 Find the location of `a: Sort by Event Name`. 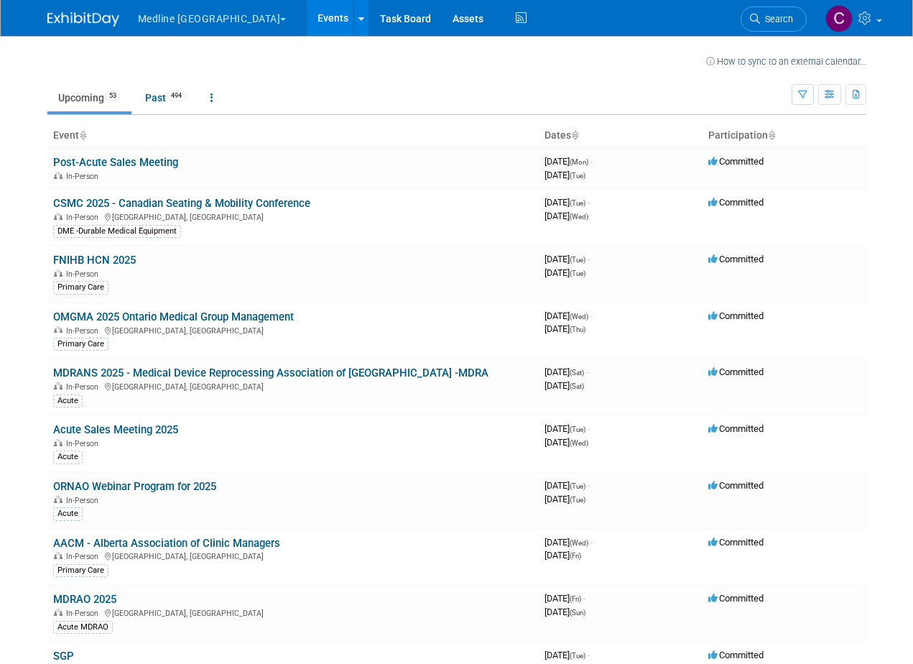

a: Sort by Event Name is located at coordinates (83, 135).